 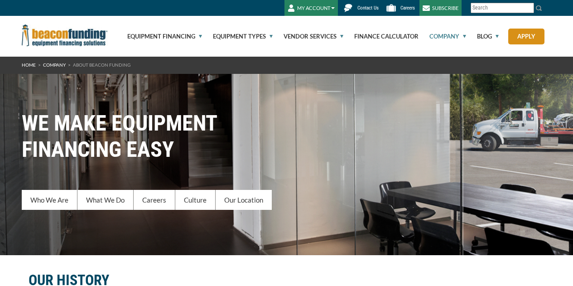 I want to click on span: Contact Us, so click(x=368, y=8).